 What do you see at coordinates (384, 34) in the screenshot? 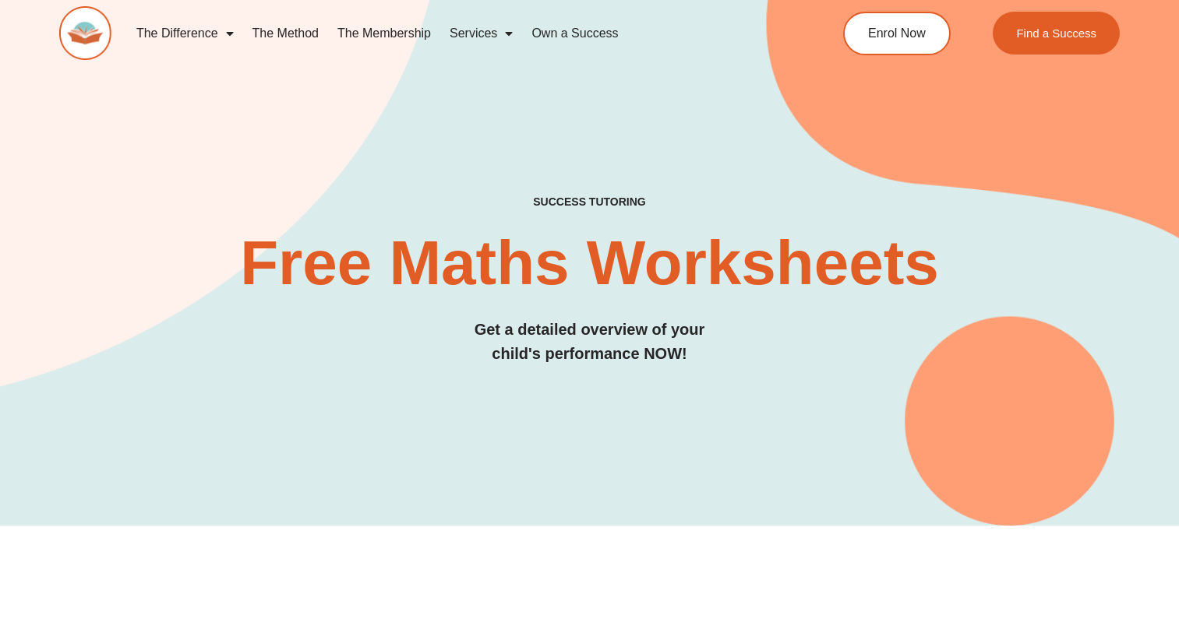
I see `a: The Membership` at bounding box center [384, 34].